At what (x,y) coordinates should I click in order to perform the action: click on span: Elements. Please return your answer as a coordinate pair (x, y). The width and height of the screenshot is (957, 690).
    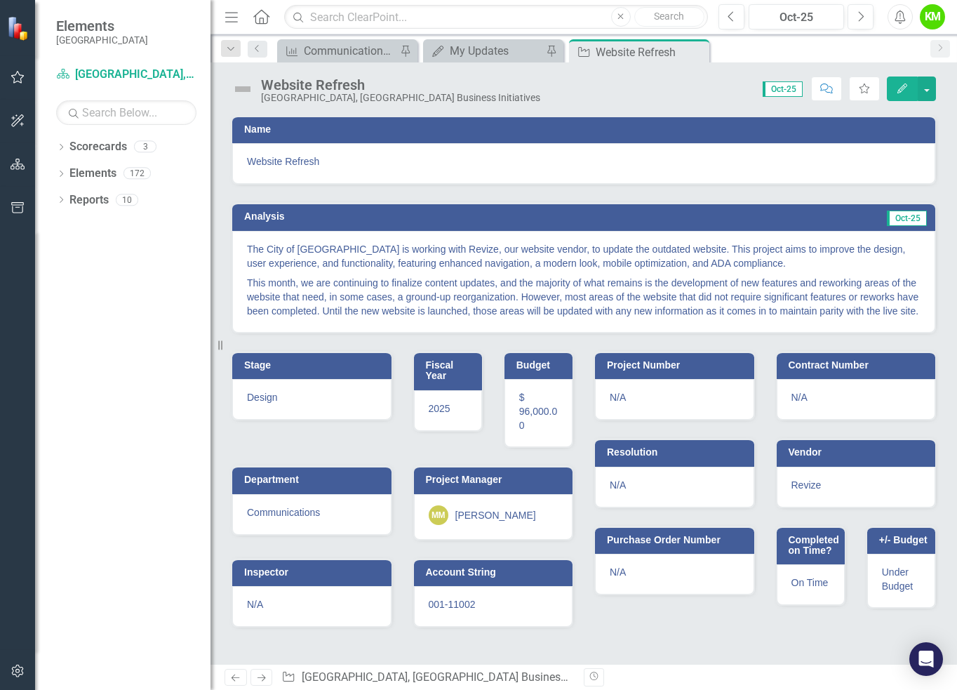
    Looking at the image, I should click on (102, 26).